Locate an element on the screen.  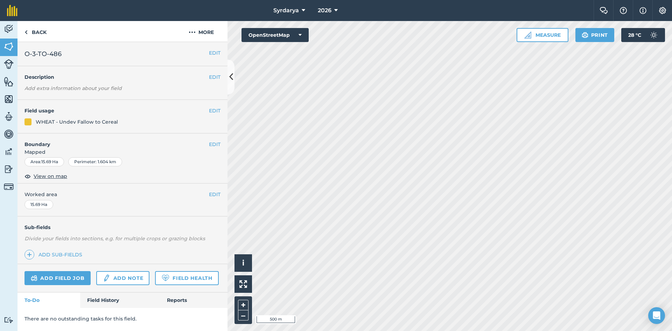
button: 28 °C is located at coordinates (643, 35).